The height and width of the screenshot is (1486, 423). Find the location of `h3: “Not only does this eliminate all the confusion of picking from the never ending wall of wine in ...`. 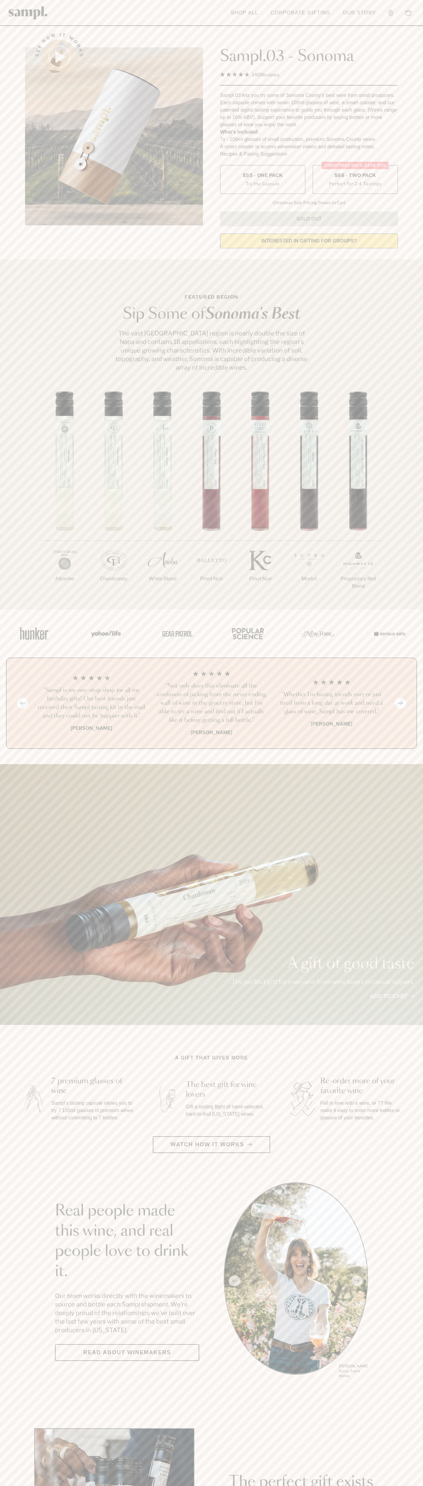

h3: “Not only does this eliminate all the confusion of picking from the never ending wall of wine in ... is located at coordinates (212, 703).